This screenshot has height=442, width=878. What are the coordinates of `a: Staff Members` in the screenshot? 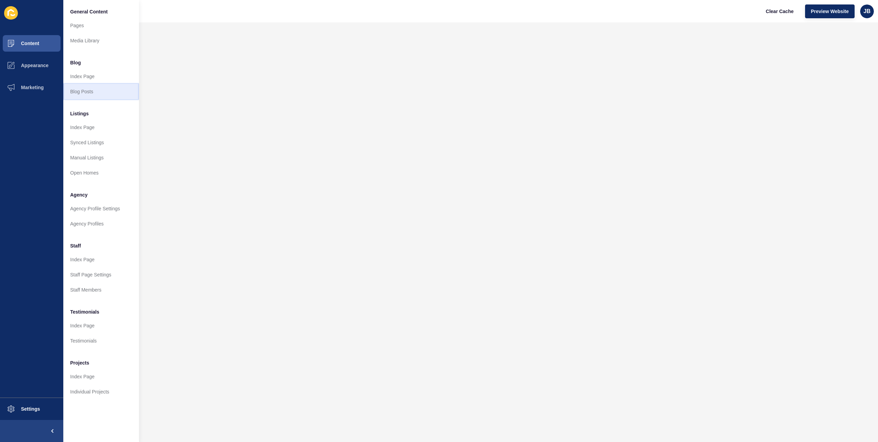 It's located at (101, 290).